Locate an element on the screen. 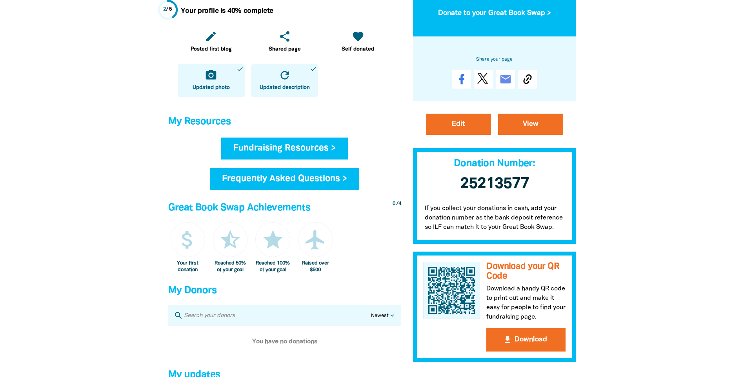 The image size is (744, 377). i: favorite is located at coordinates (358, 36).